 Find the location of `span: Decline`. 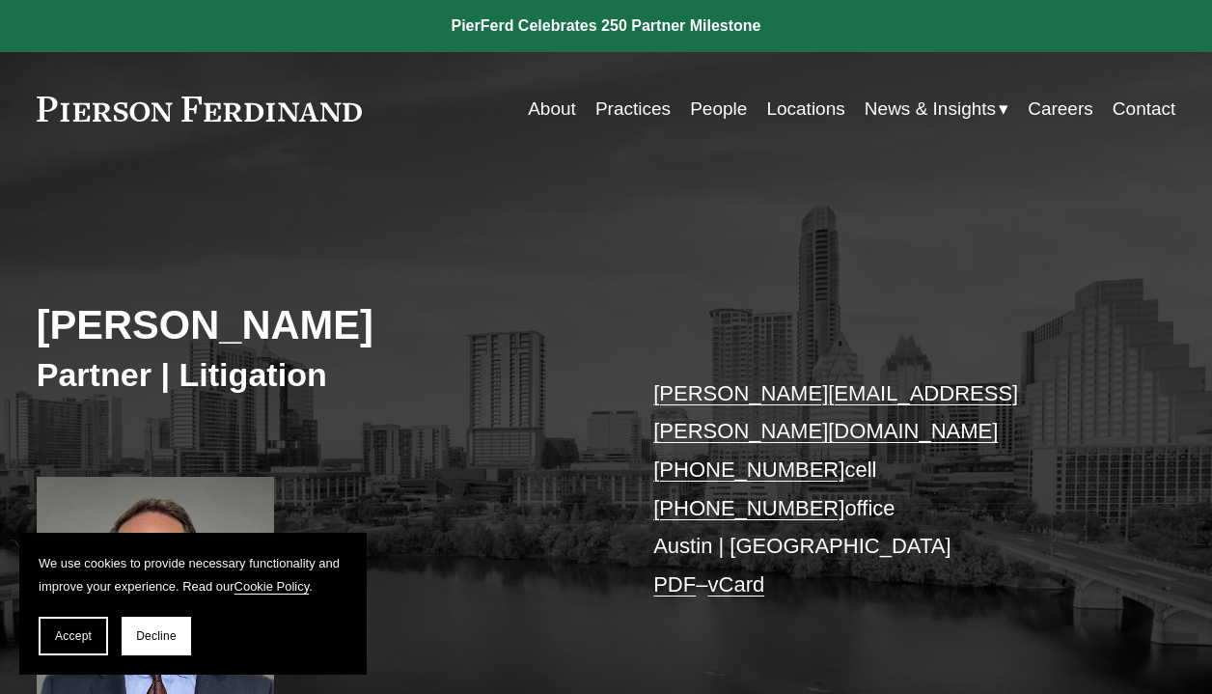

span: Decline is located at coordinates (156, 636).